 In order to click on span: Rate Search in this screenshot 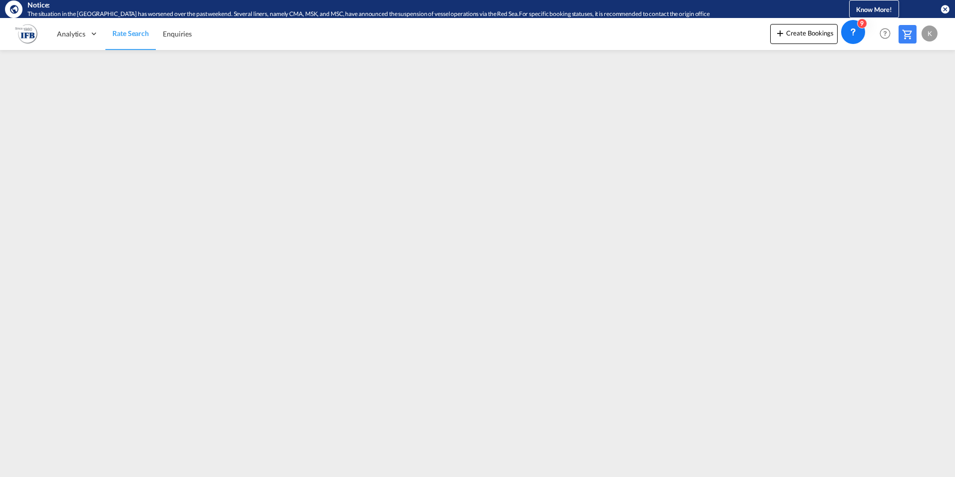, I will do `click(130, 33)`.